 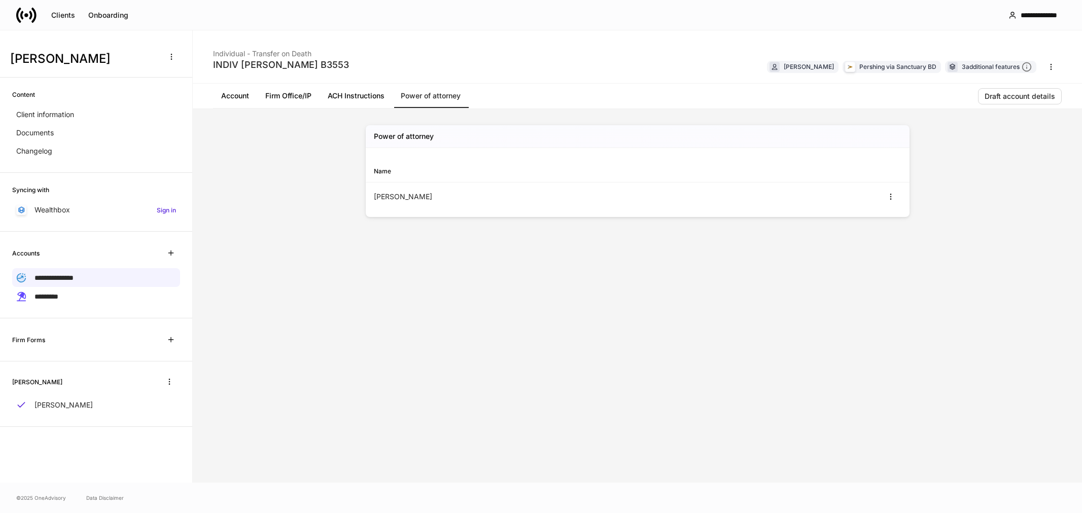 What do you see at coordinates (996, 67) in the screenshot?
I see `div: 3 additional features` at bounding box center [996, 67].